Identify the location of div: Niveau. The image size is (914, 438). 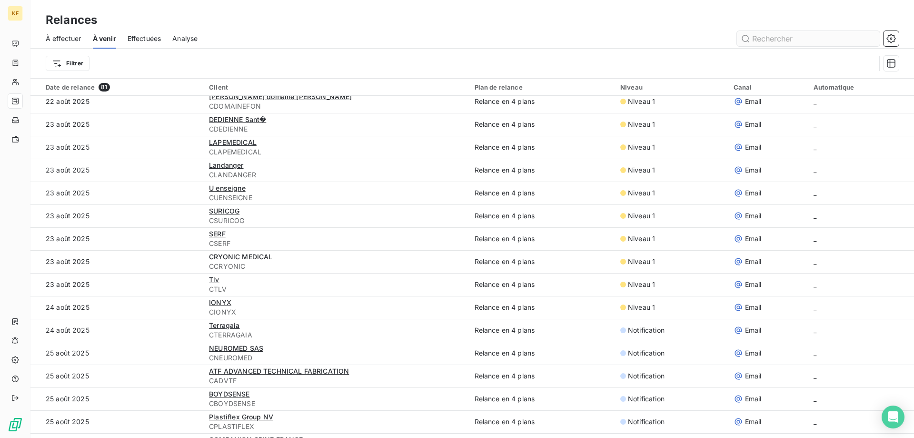
(671, 87).